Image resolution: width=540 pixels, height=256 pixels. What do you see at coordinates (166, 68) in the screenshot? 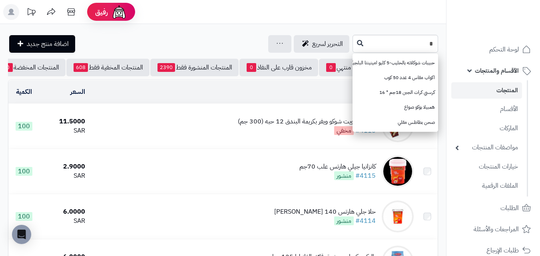
I see `span: 2390` at bounding box center [166, 68].